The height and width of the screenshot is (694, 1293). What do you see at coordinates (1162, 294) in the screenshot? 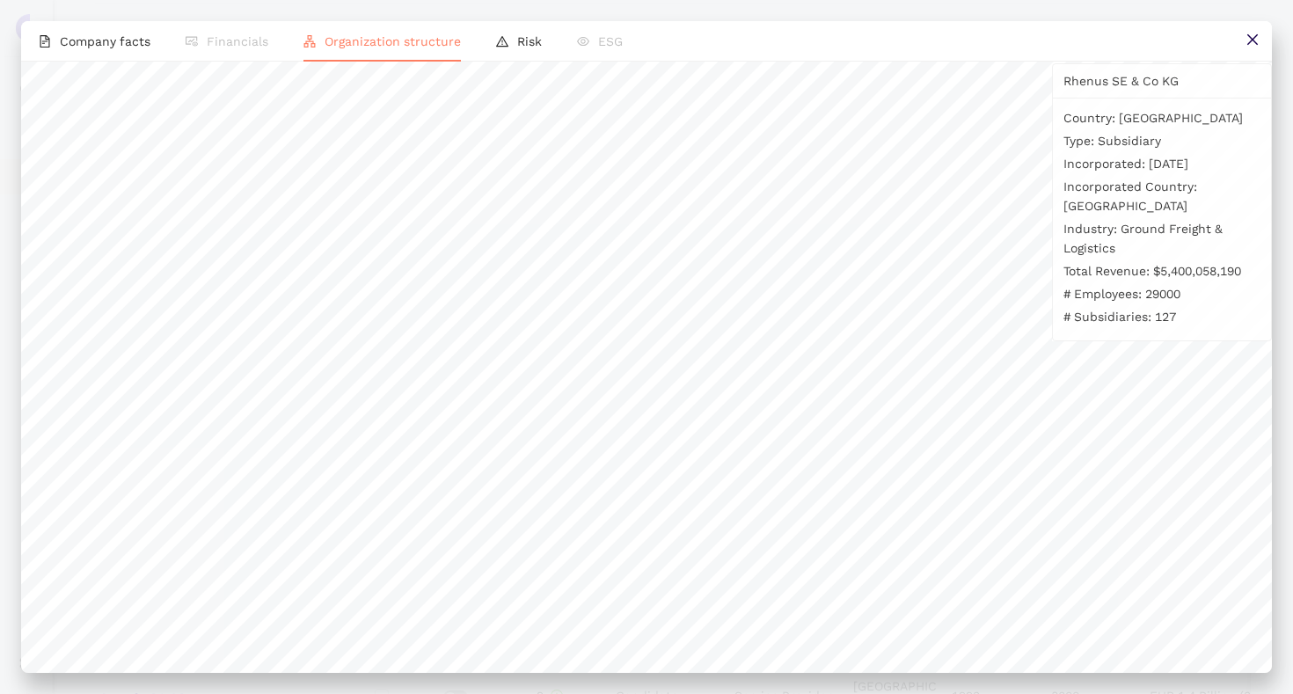
I see `p: # Employees: 29000` at bounding box center [1162, 294].